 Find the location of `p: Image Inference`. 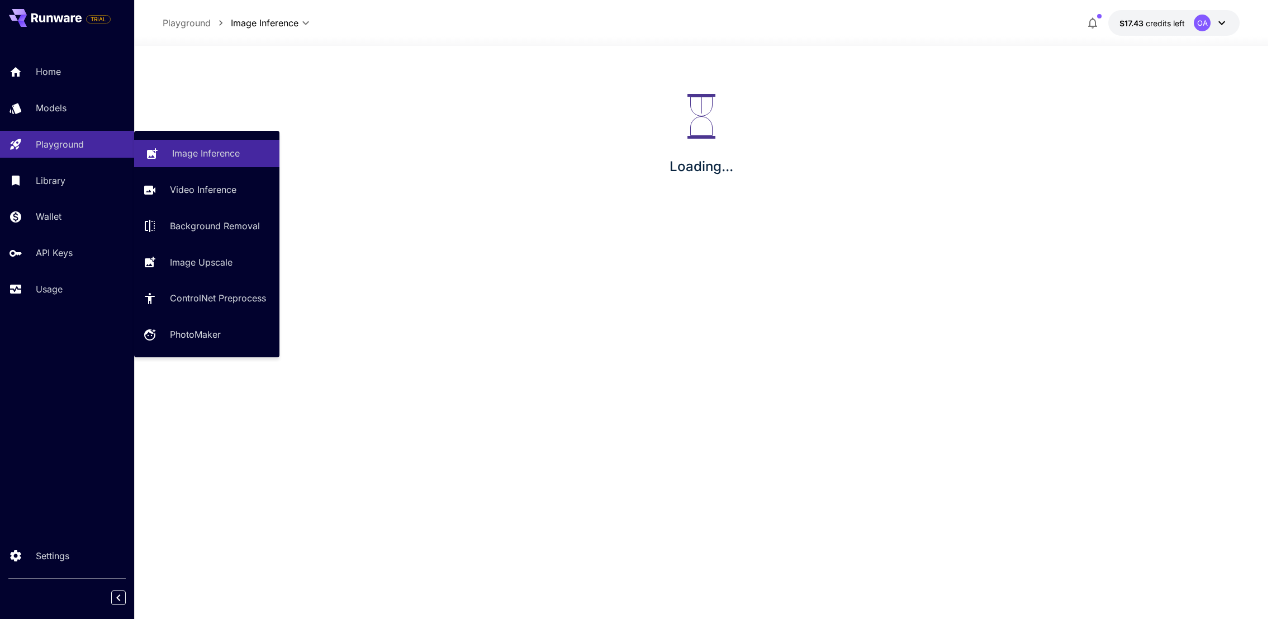

p: Image Inference is located at coordinates (206, 153).